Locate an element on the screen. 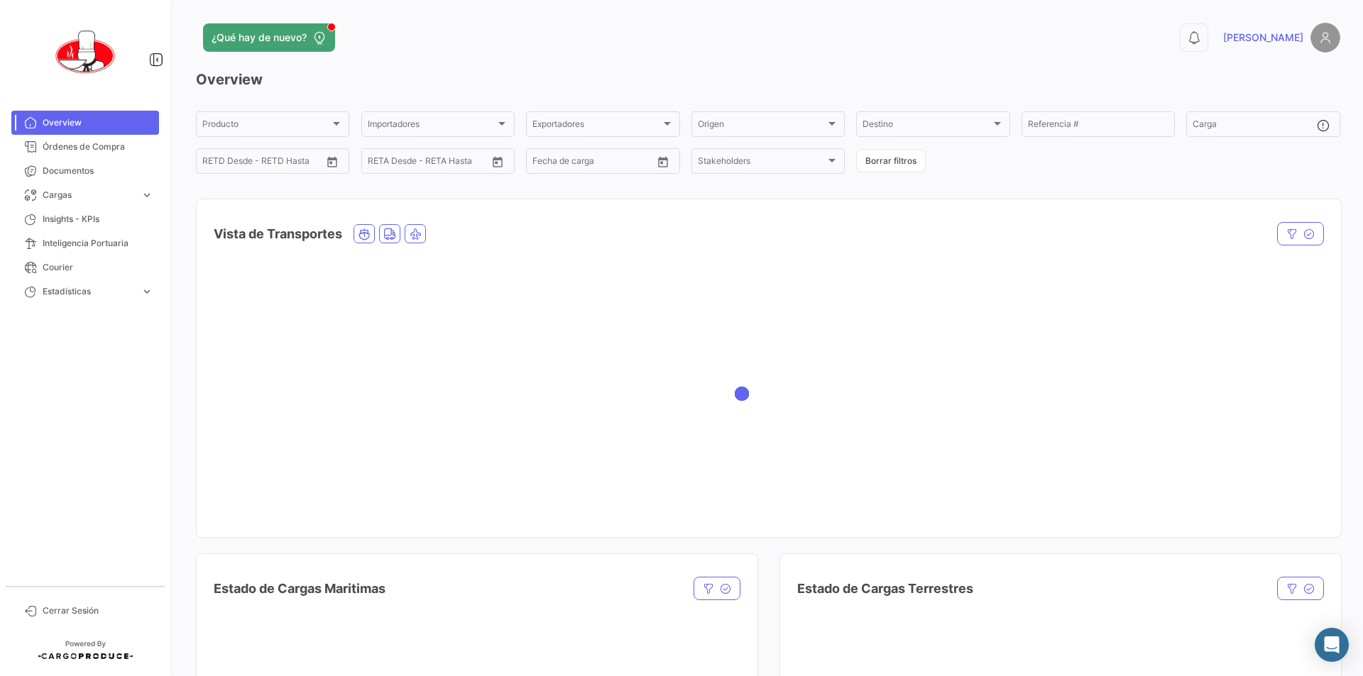 This screenshot has width=1363, height=676. span: Overview is located at coordinates (98, 123).